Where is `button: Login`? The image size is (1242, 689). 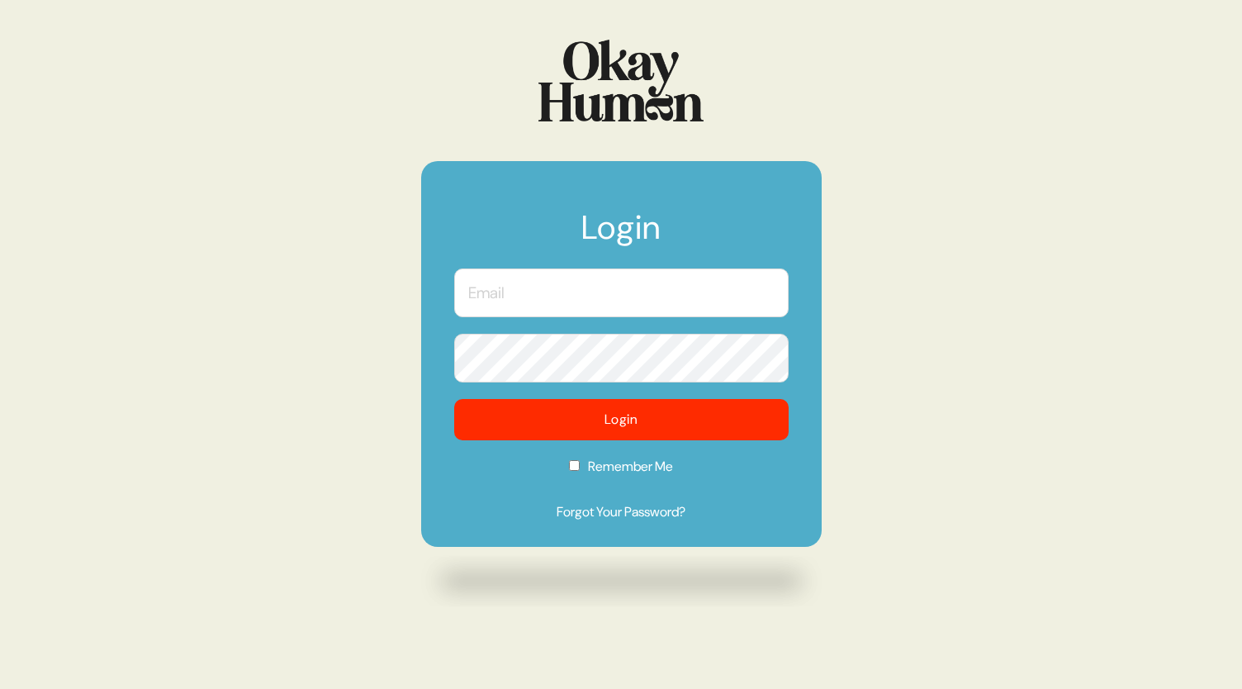
button: Login is located at coordinates (621, 419).